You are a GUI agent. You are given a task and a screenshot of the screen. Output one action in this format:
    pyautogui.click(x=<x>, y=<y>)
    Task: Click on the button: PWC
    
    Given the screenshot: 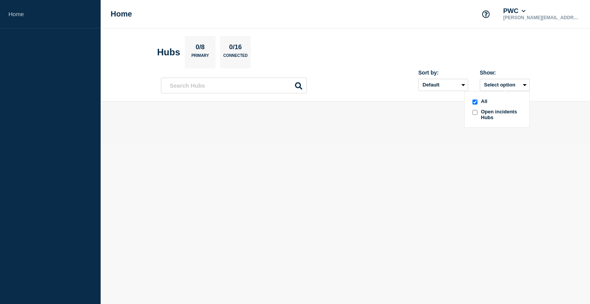 What is the action you would take?
    pyautogui.click(x=514, y=11)
    